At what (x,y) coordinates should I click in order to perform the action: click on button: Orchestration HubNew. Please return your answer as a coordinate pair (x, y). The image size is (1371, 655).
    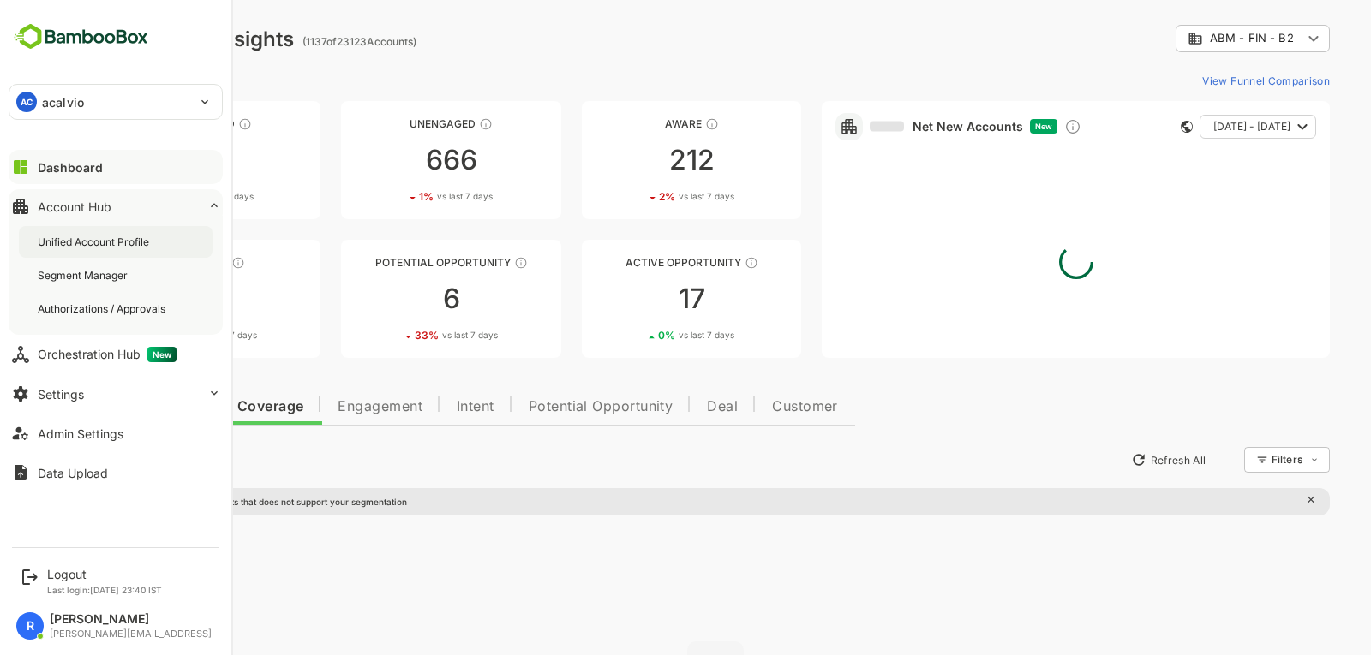
    Looking at the image, I should click on (116, 355).